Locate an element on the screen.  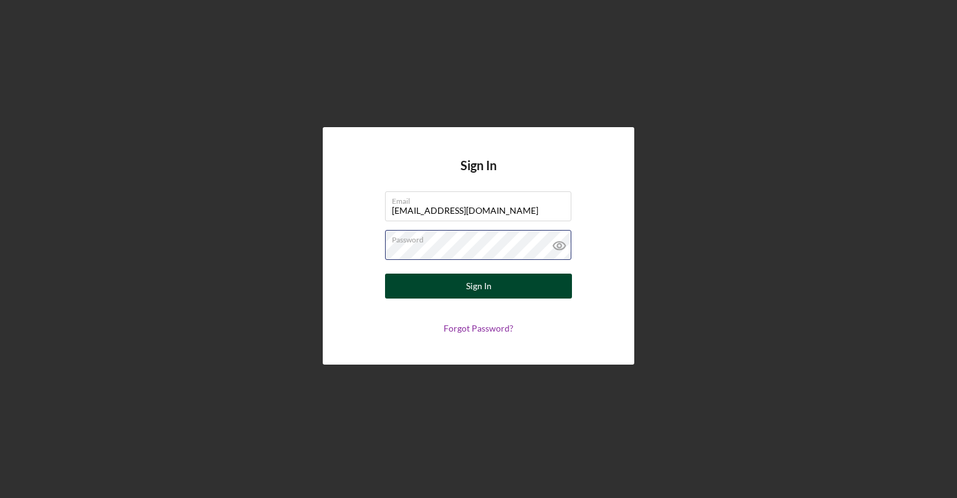
a: Forgot Password? is located at coordinates (479, 328).